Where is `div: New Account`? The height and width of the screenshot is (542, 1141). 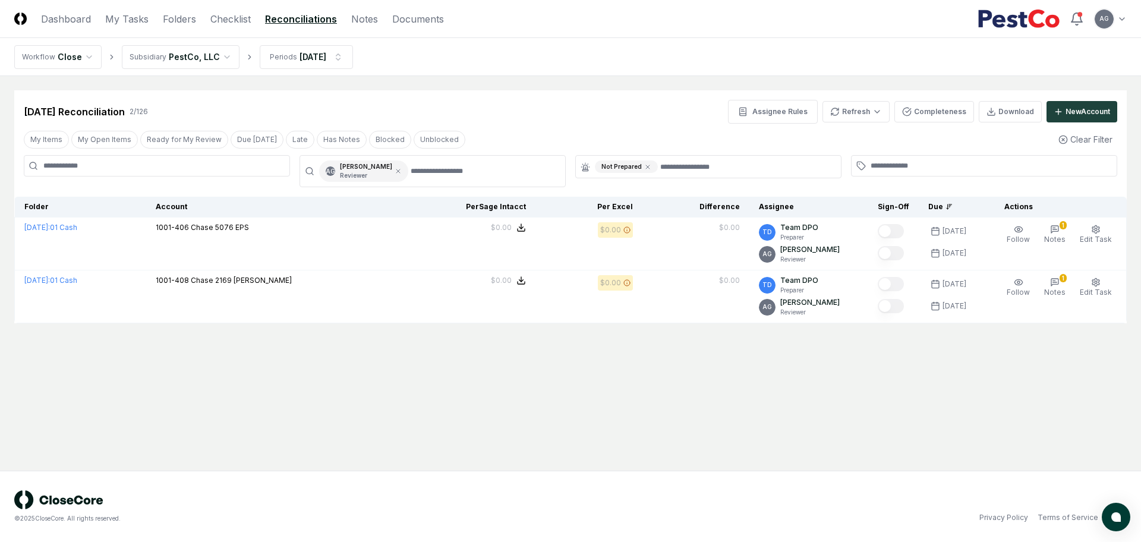
div: New Account is located at coordinates (1088, 112).